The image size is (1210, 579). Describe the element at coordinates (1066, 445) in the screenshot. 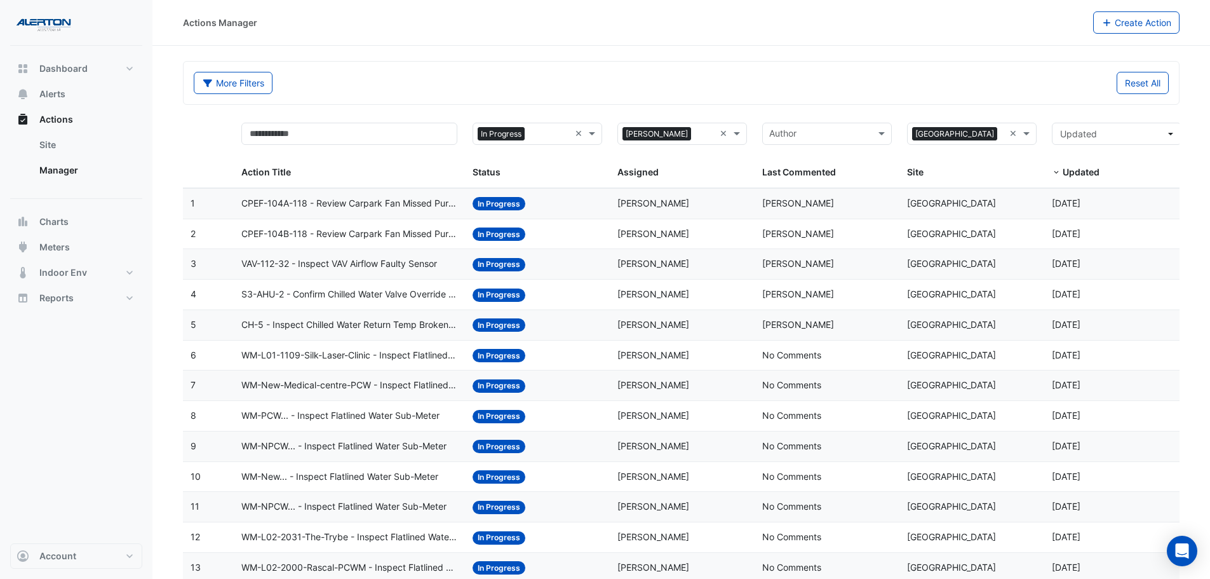

I see `span: 2025-09-05T13:35:44.622` at that location.